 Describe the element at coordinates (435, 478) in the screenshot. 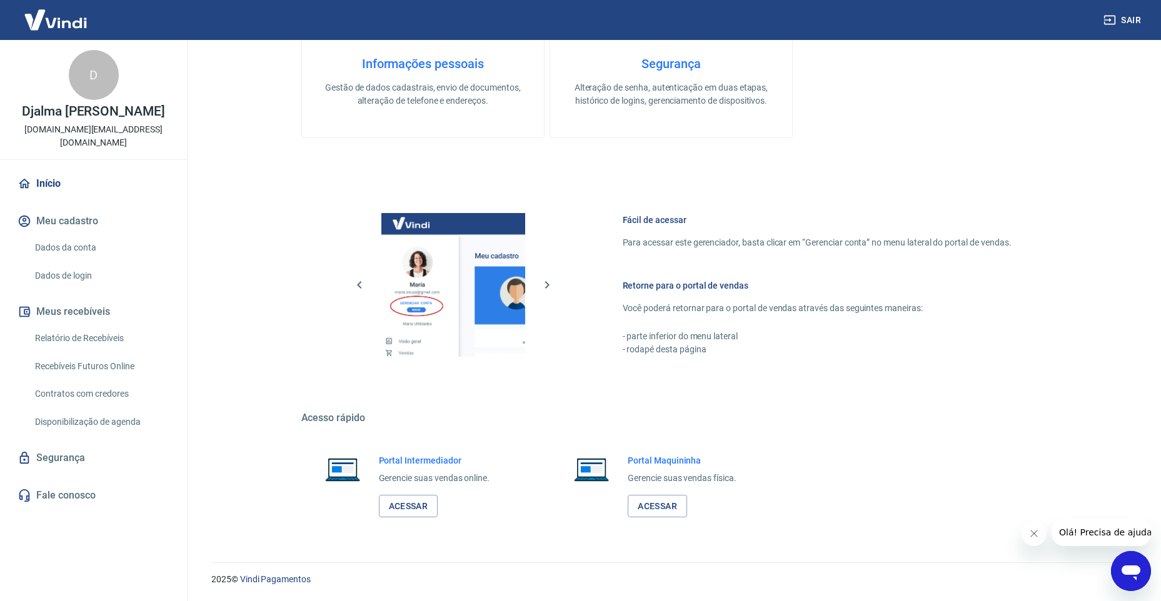

I see `p: Gerencie suas vendas online.` at that location.